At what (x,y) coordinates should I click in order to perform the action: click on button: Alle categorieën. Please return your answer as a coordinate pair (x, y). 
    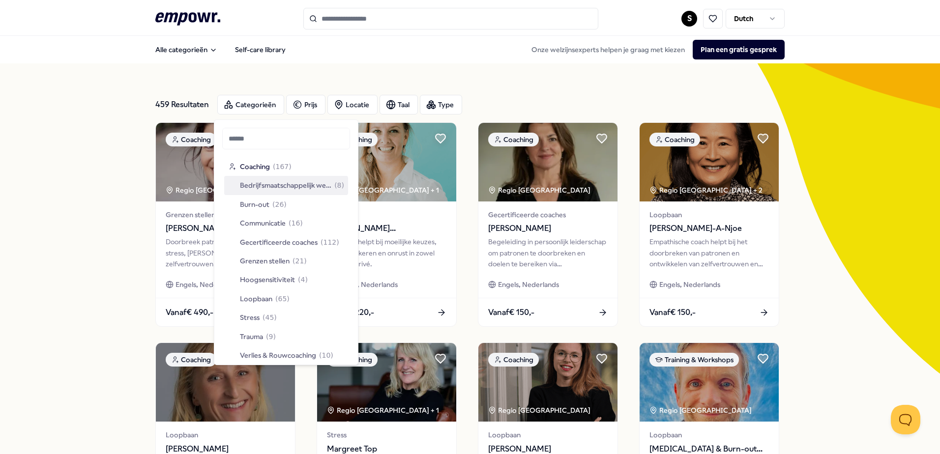
    Looking at the image, I should click on (186, 50).